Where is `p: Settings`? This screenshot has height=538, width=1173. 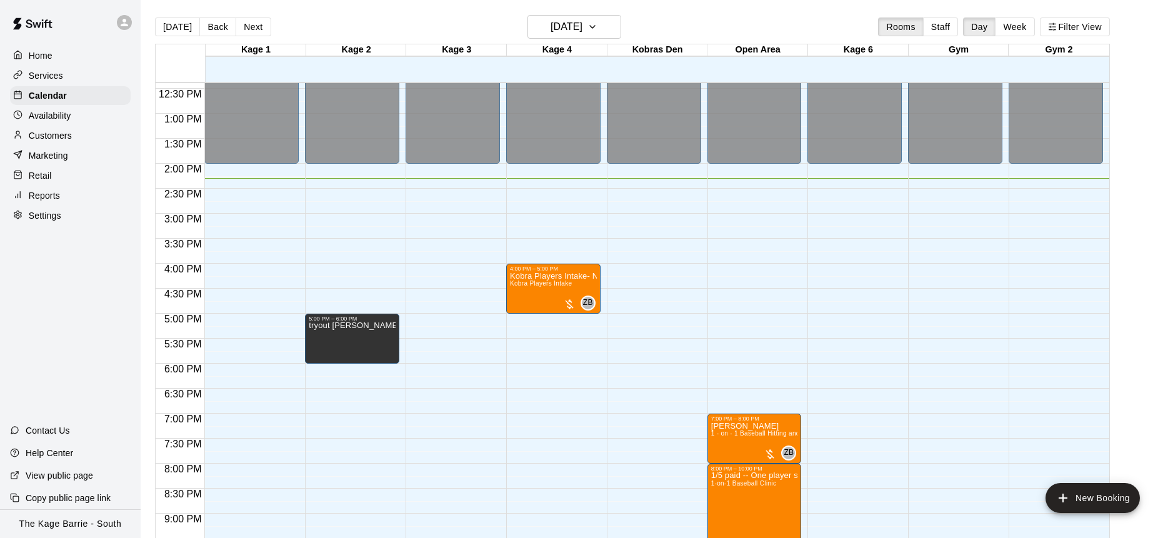 p: Settings is located at coordinates (45, 216).